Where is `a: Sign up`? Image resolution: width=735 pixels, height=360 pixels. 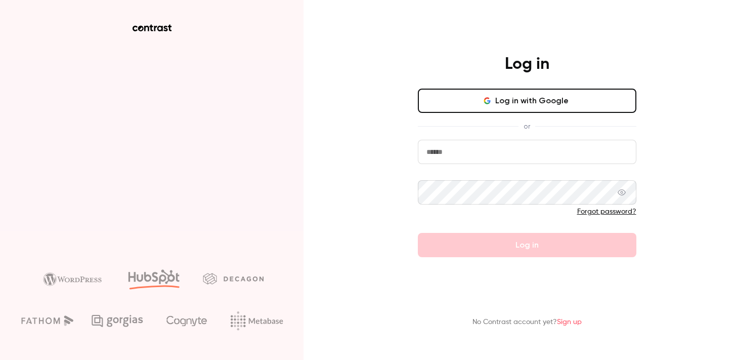
a: Sign up is located at coordinates (569, 322).